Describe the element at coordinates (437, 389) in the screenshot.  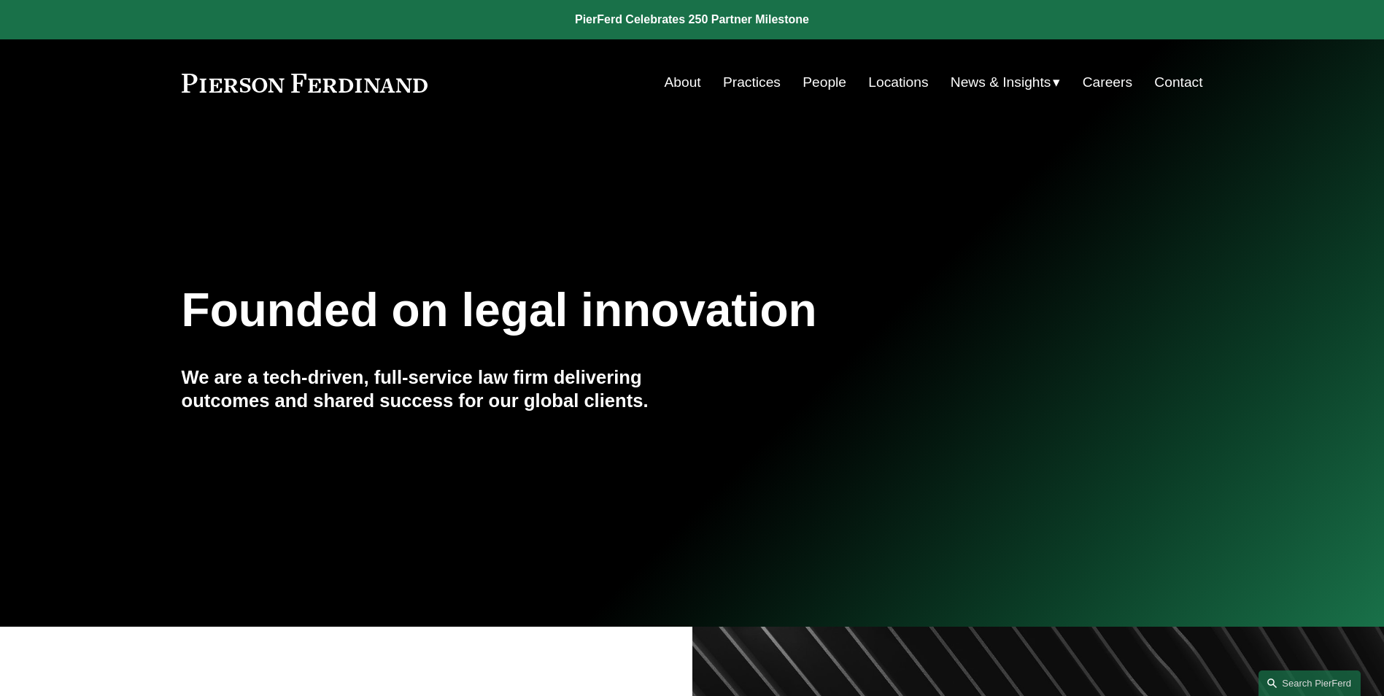
I see `h4: We are a tech-driven, full-service law firm delivering outcomes and shared success for our global...` at that location.